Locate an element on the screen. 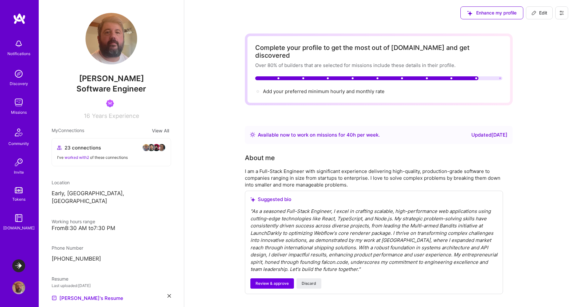  span: worked with 2 is located at coordinates (77, 157).